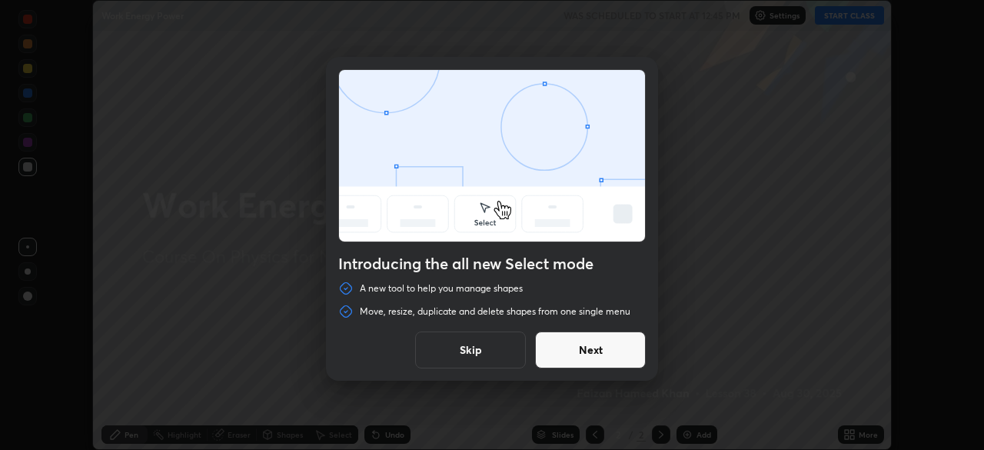 This screenshot has height=450, width=984. I want to click on div: animation, so click(492, 157).